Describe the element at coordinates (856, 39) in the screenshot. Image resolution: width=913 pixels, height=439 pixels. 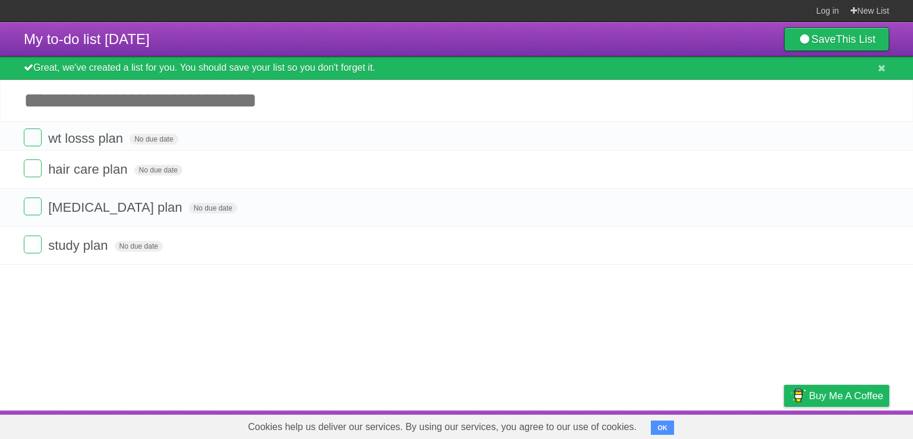
I see `b: This List` at that location.